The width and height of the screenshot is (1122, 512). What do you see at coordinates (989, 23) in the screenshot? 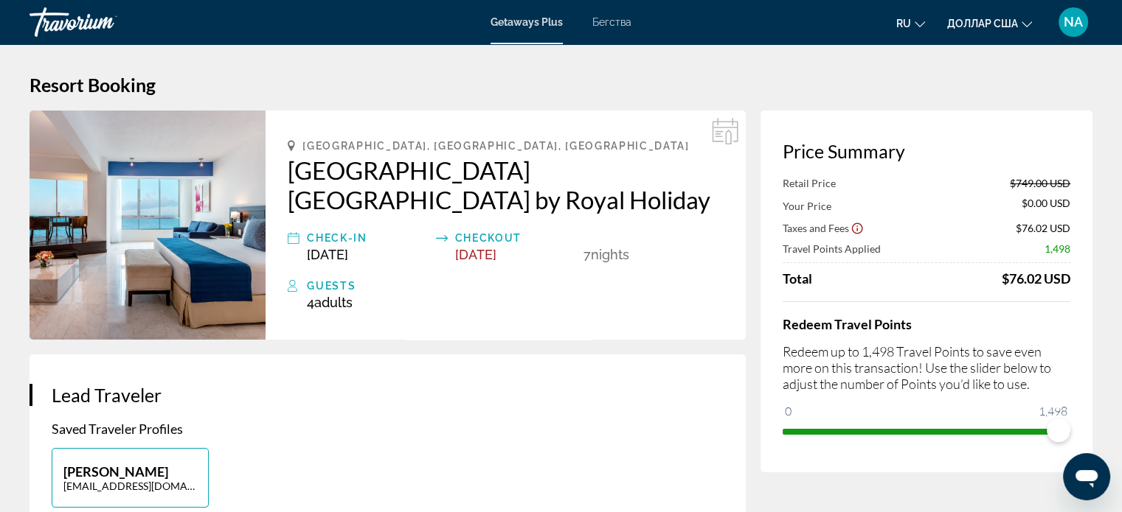
I see `button: Изменить валюту` at bounding box center [989, 23].